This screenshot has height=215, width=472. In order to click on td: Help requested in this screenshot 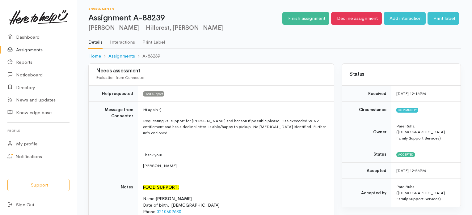, I will do `click(113, 93)`.